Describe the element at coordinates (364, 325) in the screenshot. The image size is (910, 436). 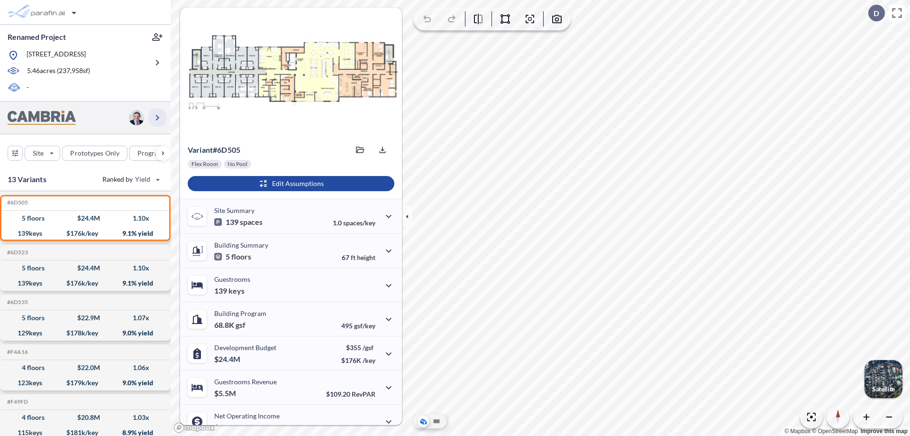
I see `span: gsf/key` at that location.